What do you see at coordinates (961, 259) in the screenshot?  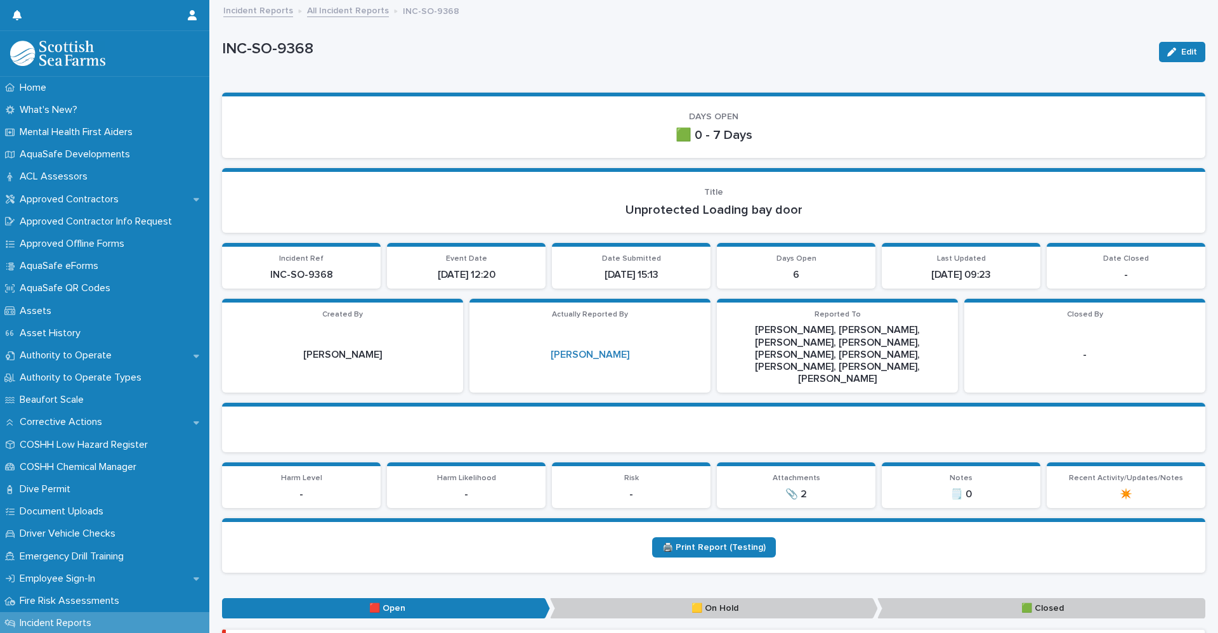 I see `span: Last Updated` at bounding box center [961, 259].